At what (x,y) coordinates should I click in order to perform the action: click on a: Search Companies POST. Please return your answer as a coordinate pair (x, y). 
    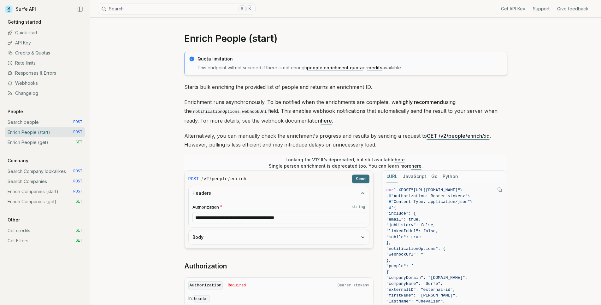
    Looking at the image, I should click on (45, 182).